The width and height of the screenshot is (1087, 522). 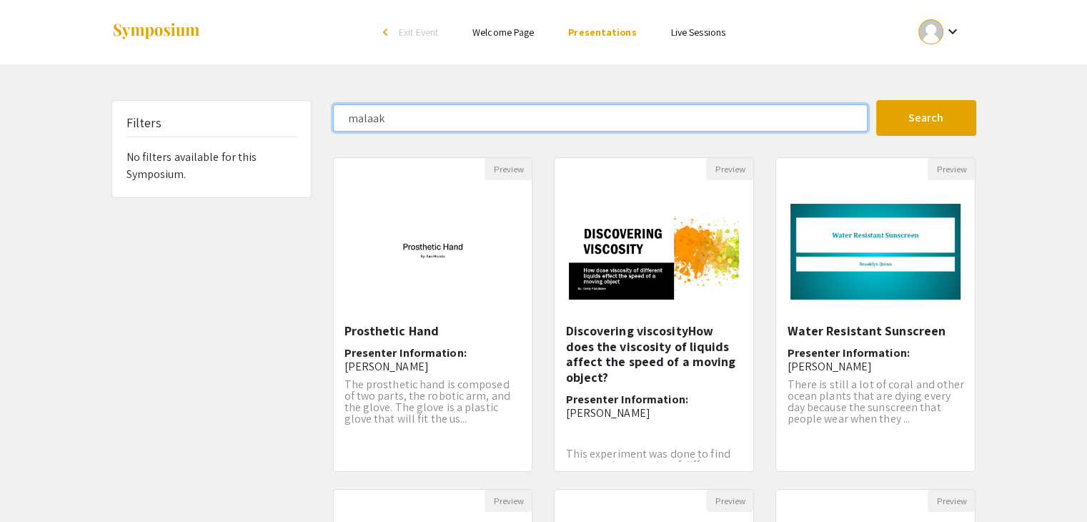 I want to click on img: <p>Discovering viscosity</p><p>How does the viscosity of liquids affect the speed of a moving obj..., so click(x=654, y=252).